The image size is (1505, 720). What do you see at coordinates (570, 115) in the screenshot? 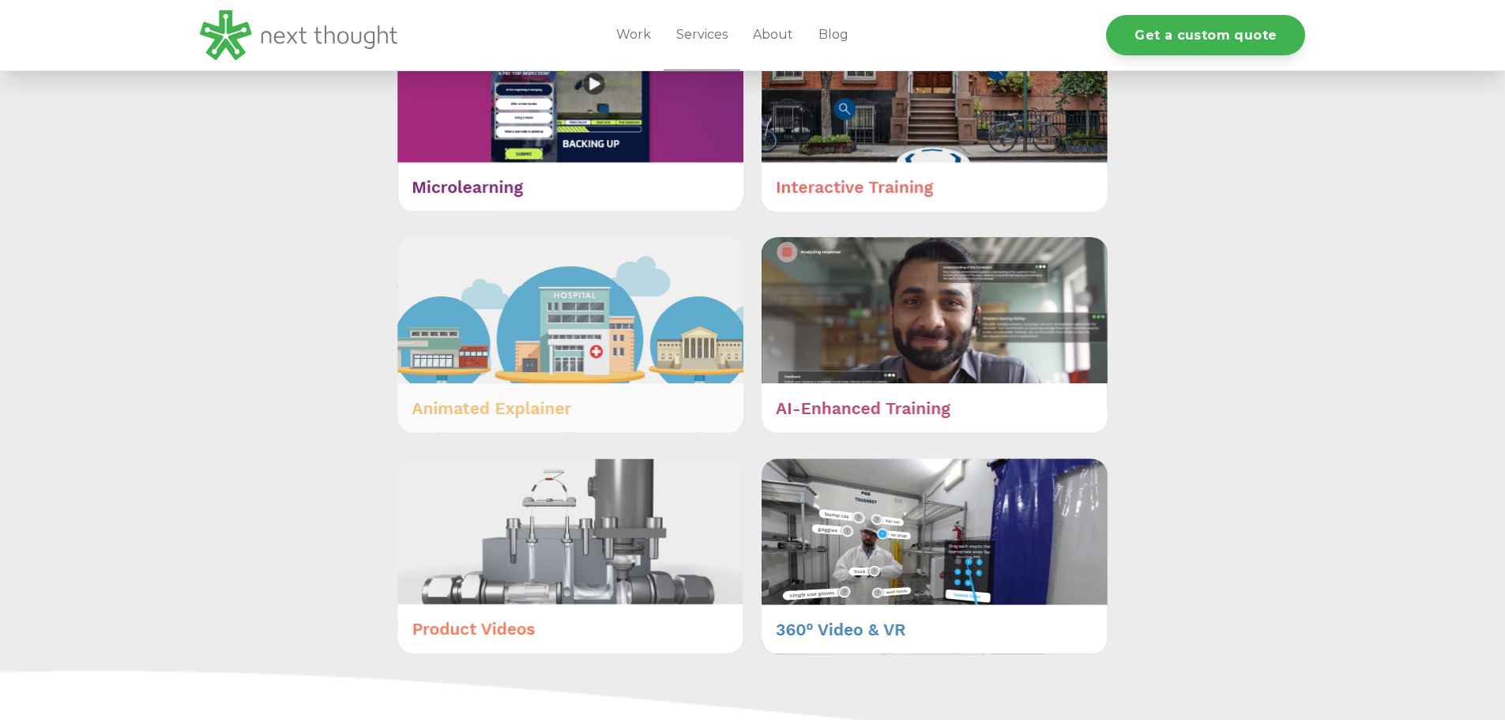
I see `img: Microlearning (2)` at bounding box center [570, 115].